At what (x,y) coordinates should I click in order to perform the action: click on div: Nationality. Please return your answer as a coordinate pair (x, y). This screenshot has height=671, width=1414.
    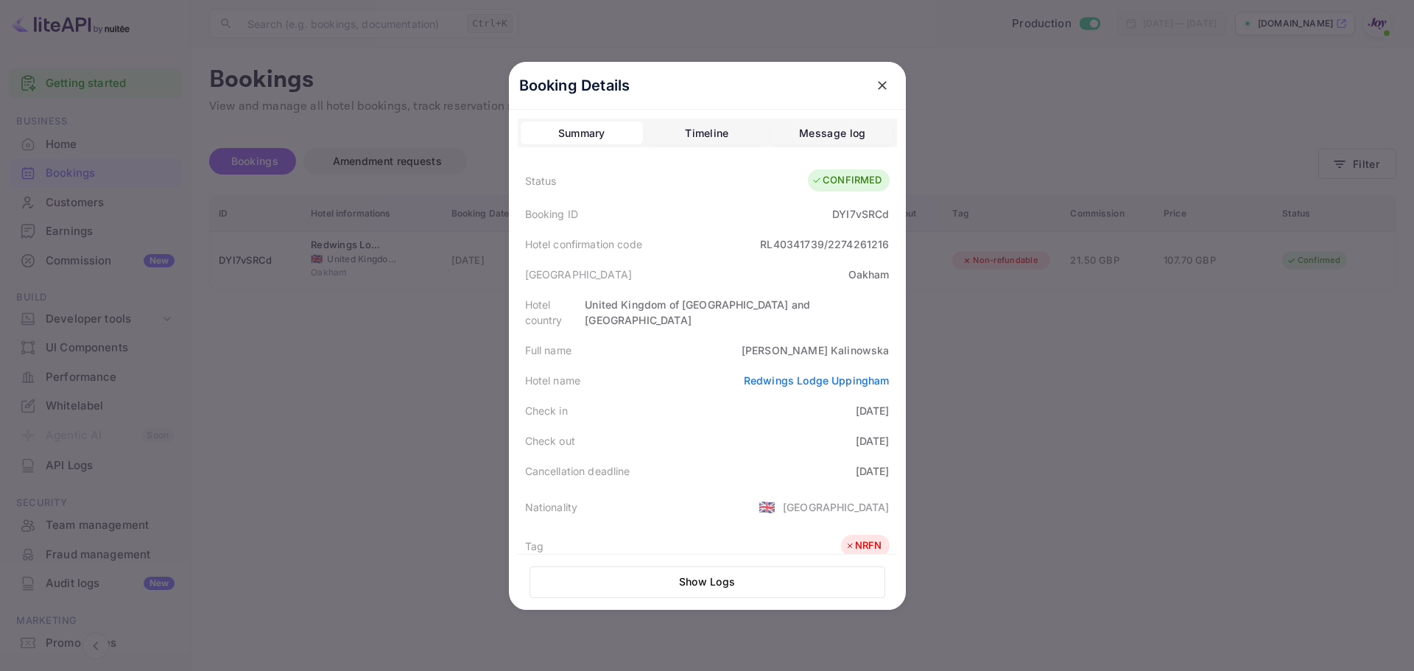
    Looking at the image, I should click on (551, 507).